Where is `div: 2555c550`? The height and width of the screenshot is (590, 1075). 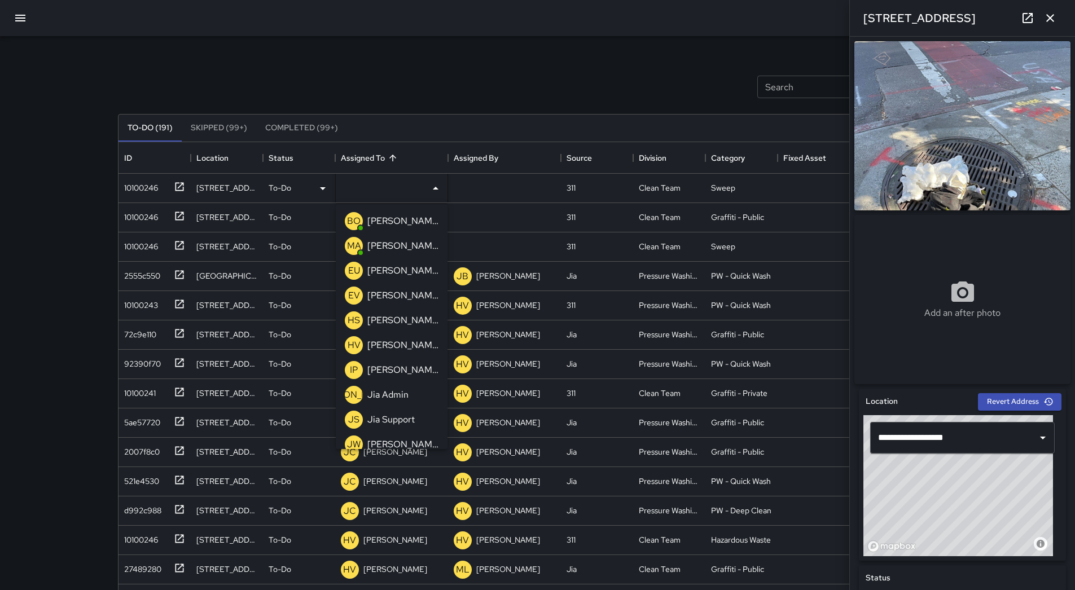 div: 2555c550 is located at coordinates (140, 274).